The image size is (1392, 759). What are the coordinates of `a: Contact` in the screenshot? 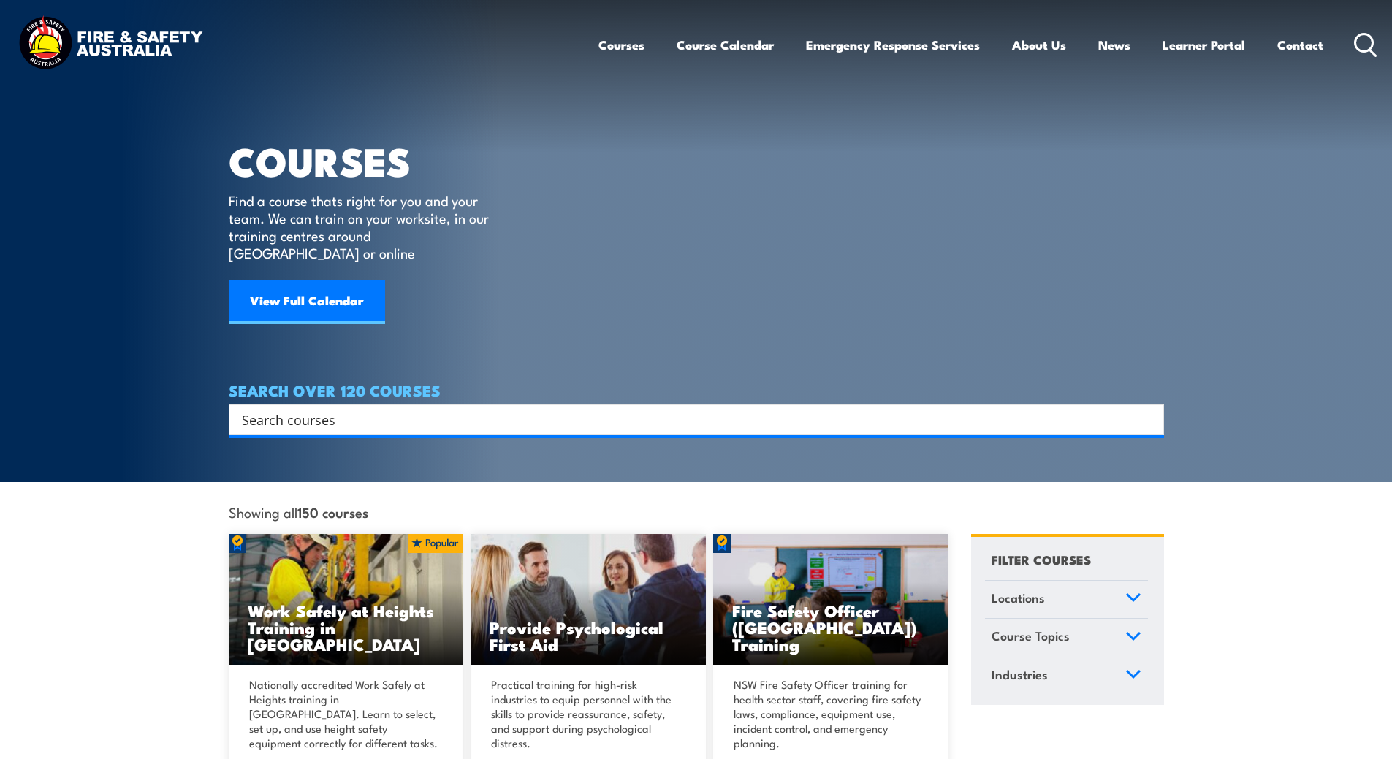 It's located at (1300, 45).